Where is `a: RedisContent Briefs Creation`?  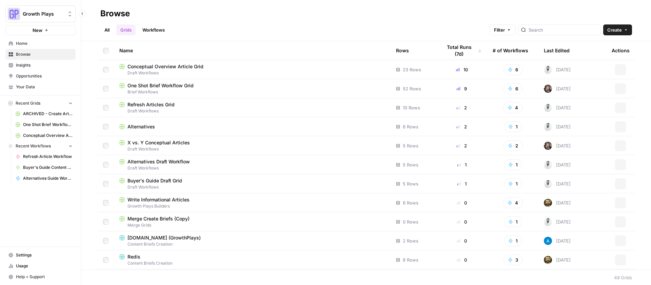 a: RedisContent Briefs Creation is located at coordinates (252, 260).